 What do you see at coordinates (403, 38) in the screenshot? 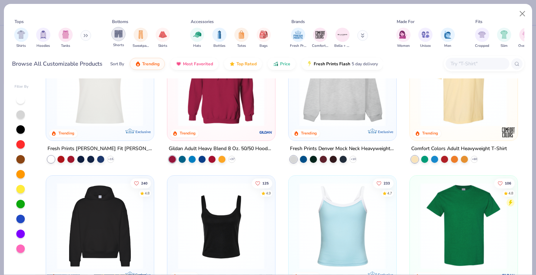
I see `div: filter for Women` at bounding box center [403, 38].